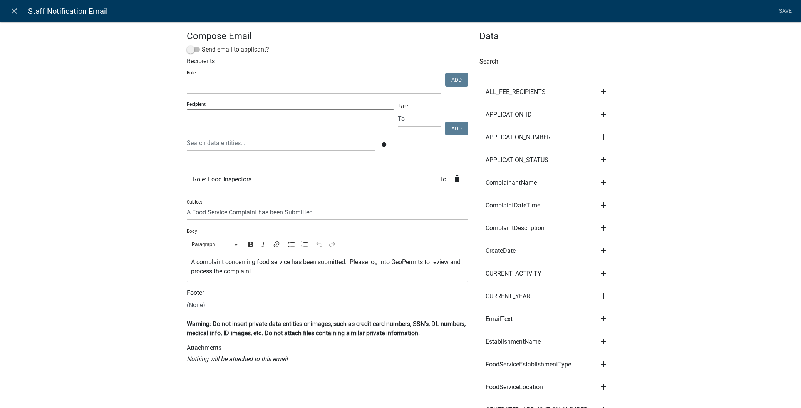 The image size is (801, 408). What do you see at coordinates (327, 61) in the screenshot?
I see `h6: Recipients` at bounding box center [327, 61].